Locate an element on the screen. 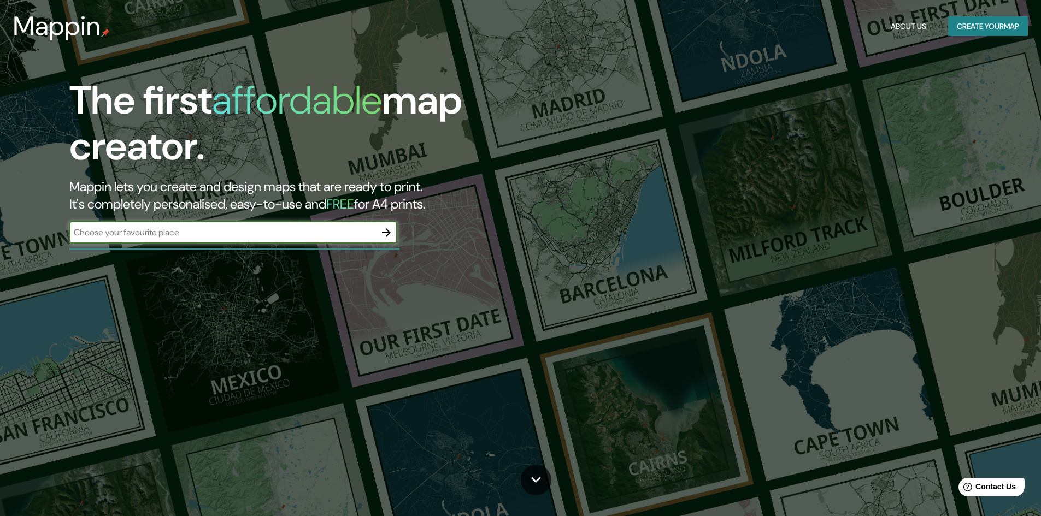 Image resolution: width=1041 pixels, height=516 pixels. h1: affordable is located at coordinates (297, 100).